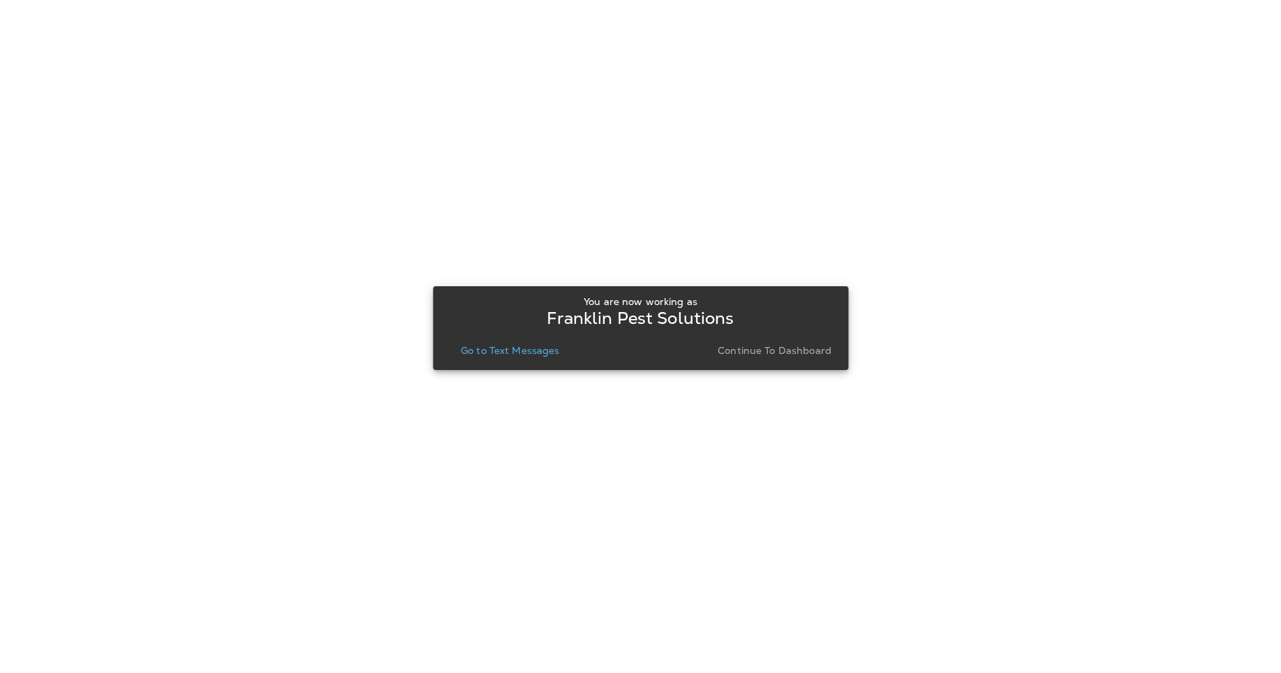 This screenshot has height=673, width=1281. Describe the element at coordinates (510, 350) in the screenshot. I see `p: Go to Text Messages` at that location.